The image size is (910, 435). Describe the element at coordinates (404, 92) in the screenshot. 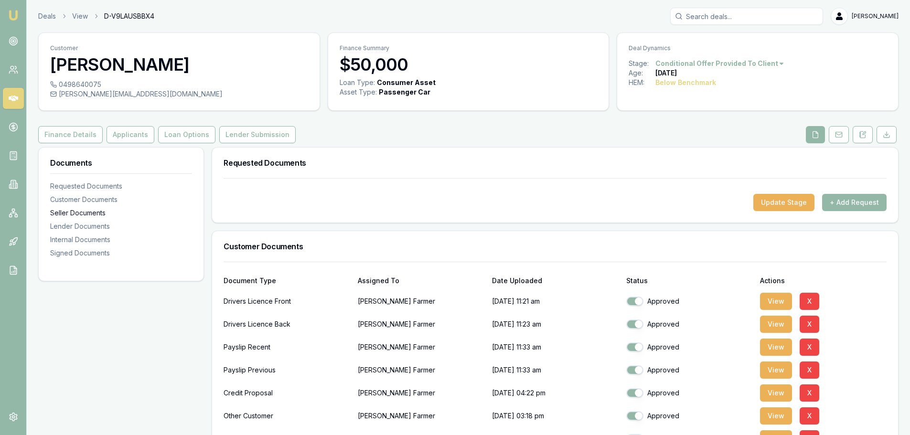

I see `div: Passenger Car` at that location.